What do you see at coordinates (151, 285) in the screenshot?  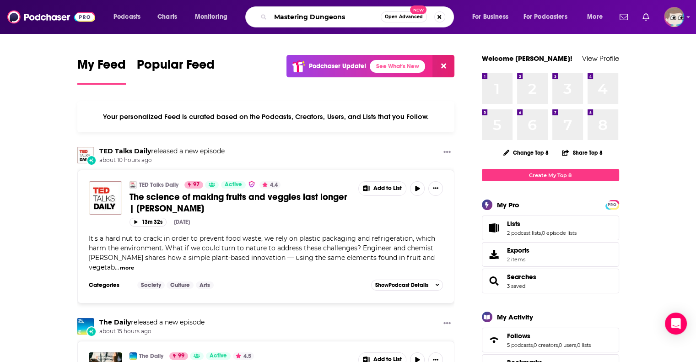 I see `a: Society` at bounding box center [151, 285].